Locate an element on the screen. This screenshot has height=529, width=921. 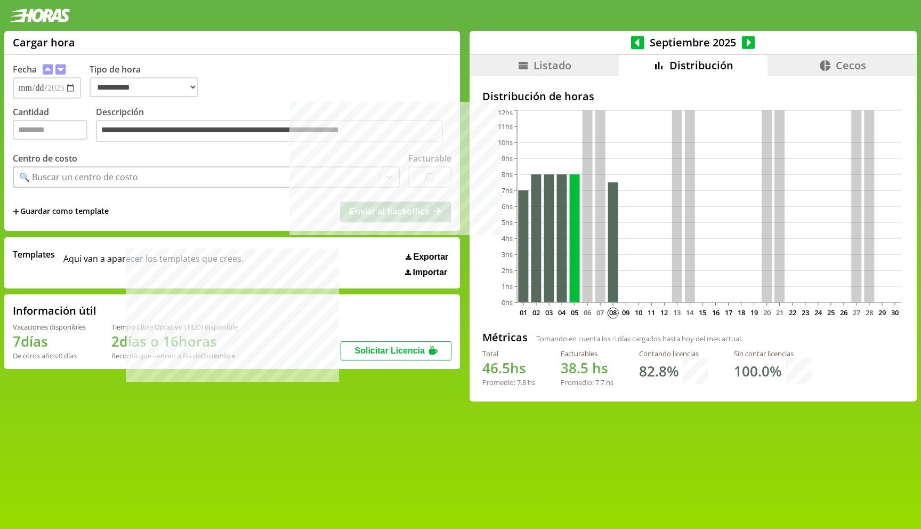
text: 10 is located at coordinates (639, 312).